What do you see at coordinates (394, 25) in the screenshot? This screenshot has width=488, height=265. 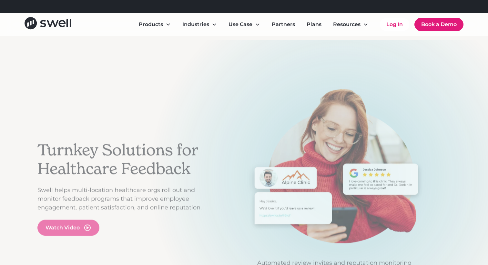 I see `a: Log In` at bounding box center [394, 25].